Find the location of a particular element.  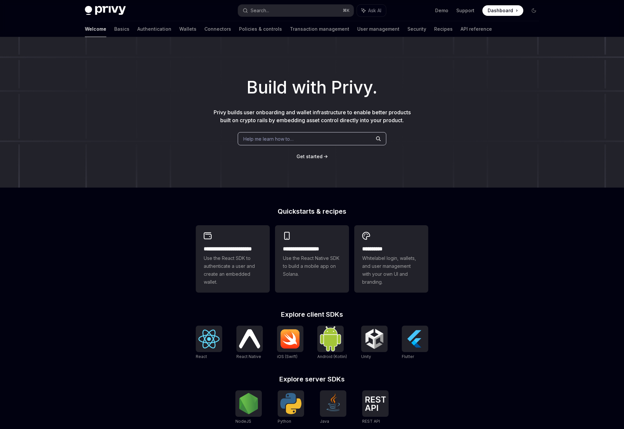

a: Welcome is located at coordinates (95, 29).